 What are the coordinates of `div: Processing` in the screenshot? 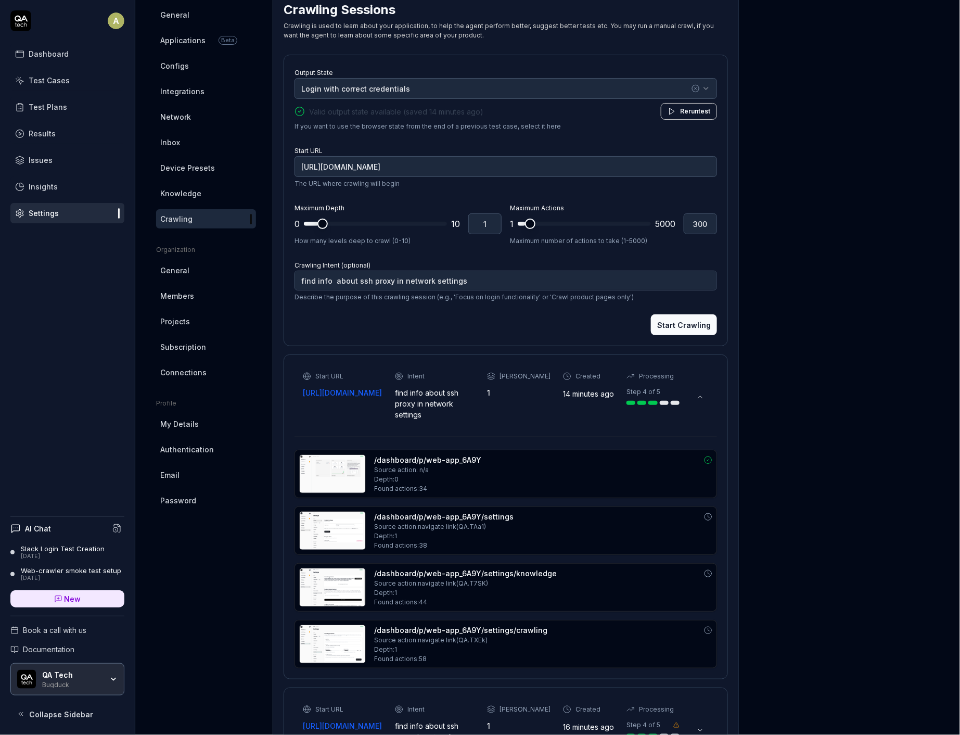 It's located at (656, 709).